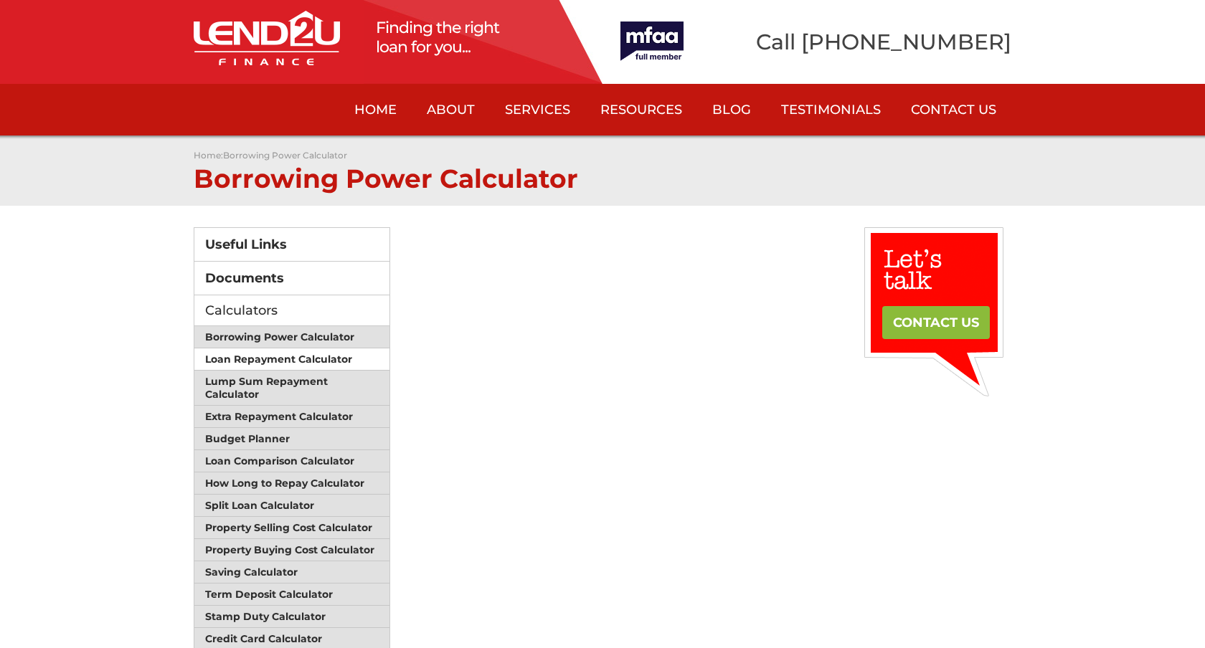 The height and width of the screenshot is (648, 1205). What do you see at coordinates (292, 550) in the screenshot?
I see `a: Property Buying Cost Calculator` at bounding box center [292, 550].